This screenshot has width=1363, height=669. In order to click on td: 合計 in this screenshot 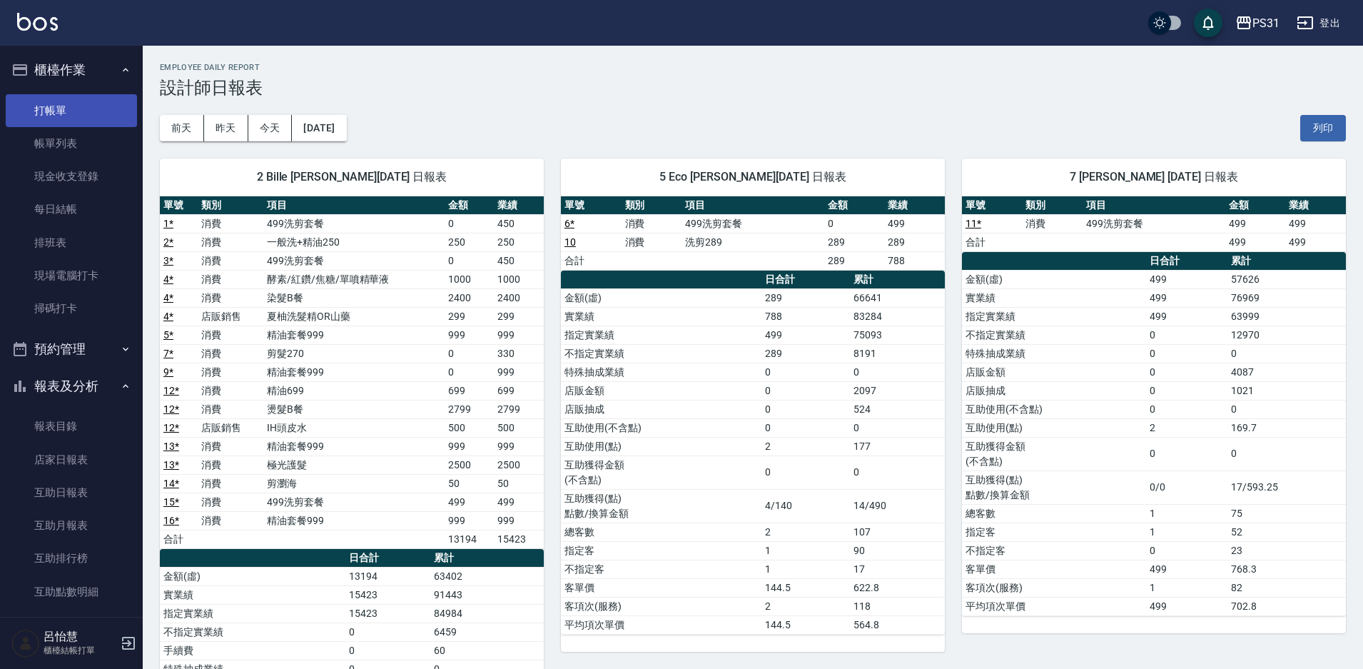, I will do `click(992, 242)`.